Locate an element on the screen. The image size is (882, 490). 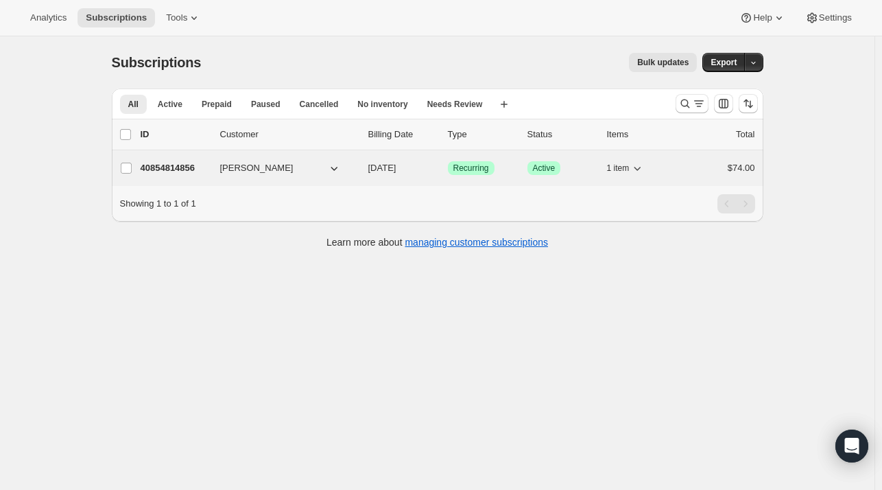
div: Items is located at coordinates (642, 134).